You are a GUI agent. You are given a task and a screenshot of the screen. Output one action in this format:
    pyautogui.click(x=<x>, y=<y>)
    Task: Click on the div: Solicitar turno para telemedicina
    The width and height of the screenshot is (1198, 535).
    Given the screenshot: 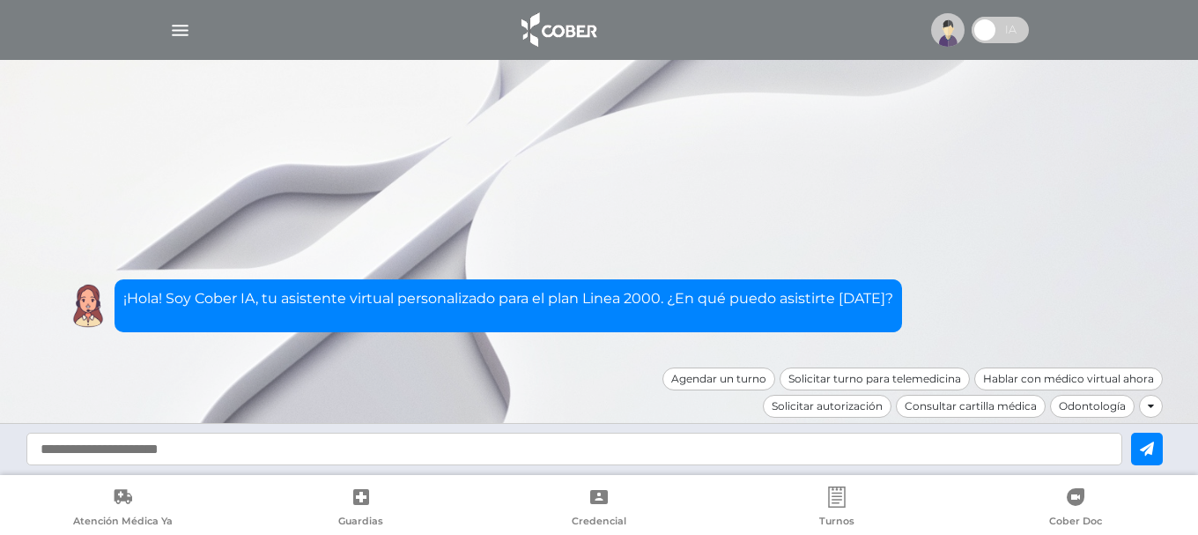 What is the action you would take?
    pyautogui.click(x=875, y=379)
    